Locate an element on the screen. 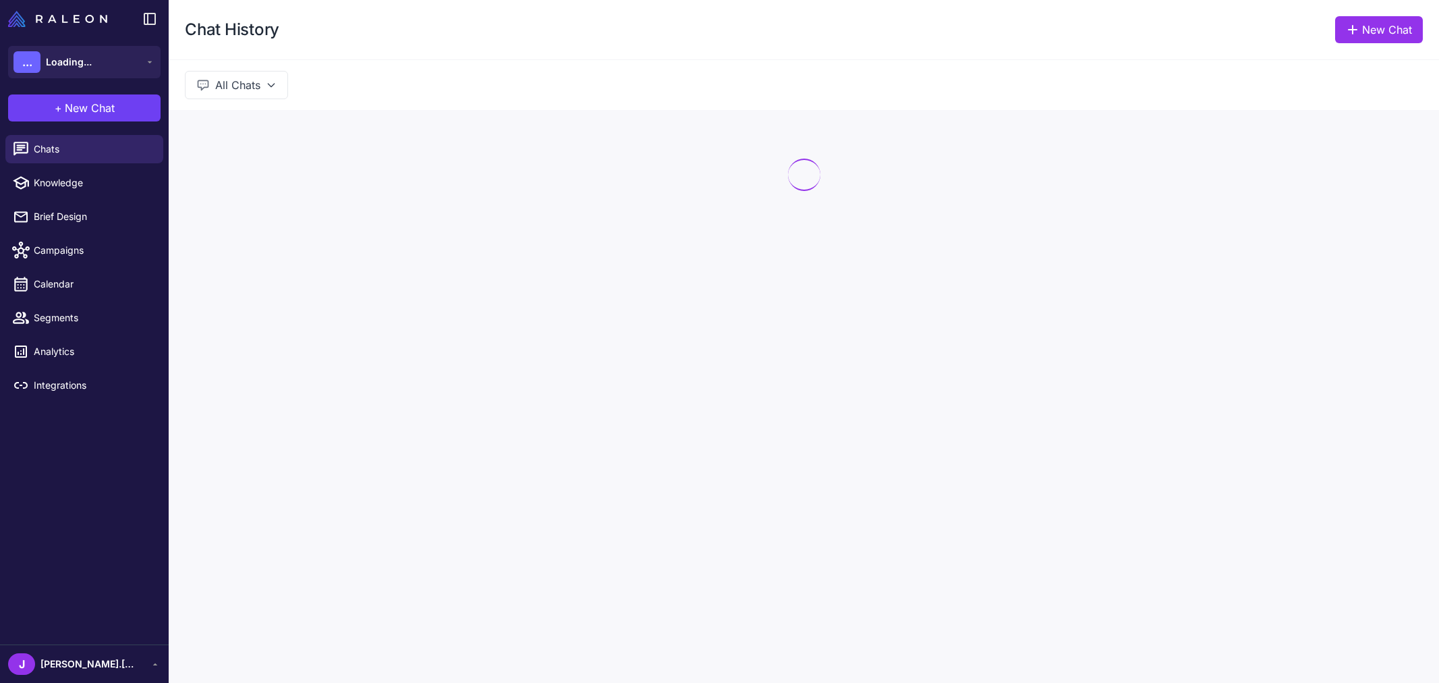  a: Campaigns is located at coordinates (84, 250).